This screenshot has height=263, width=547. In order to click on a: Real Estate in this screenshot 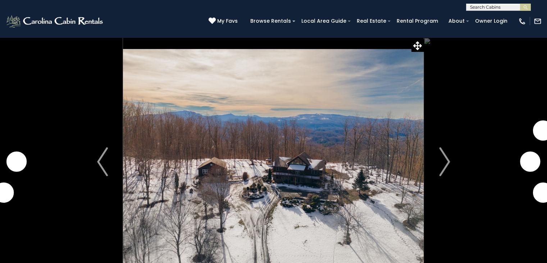, I will do `click(372, 21)`.